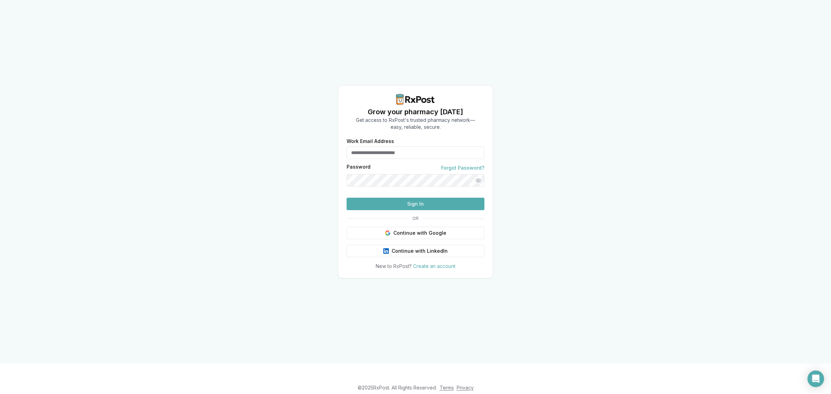 The width and height of the screenshot is (831, 394). Describe the element at coordinates (386, 251) in the screenshot. I see `img: LinkedIn` at that location.